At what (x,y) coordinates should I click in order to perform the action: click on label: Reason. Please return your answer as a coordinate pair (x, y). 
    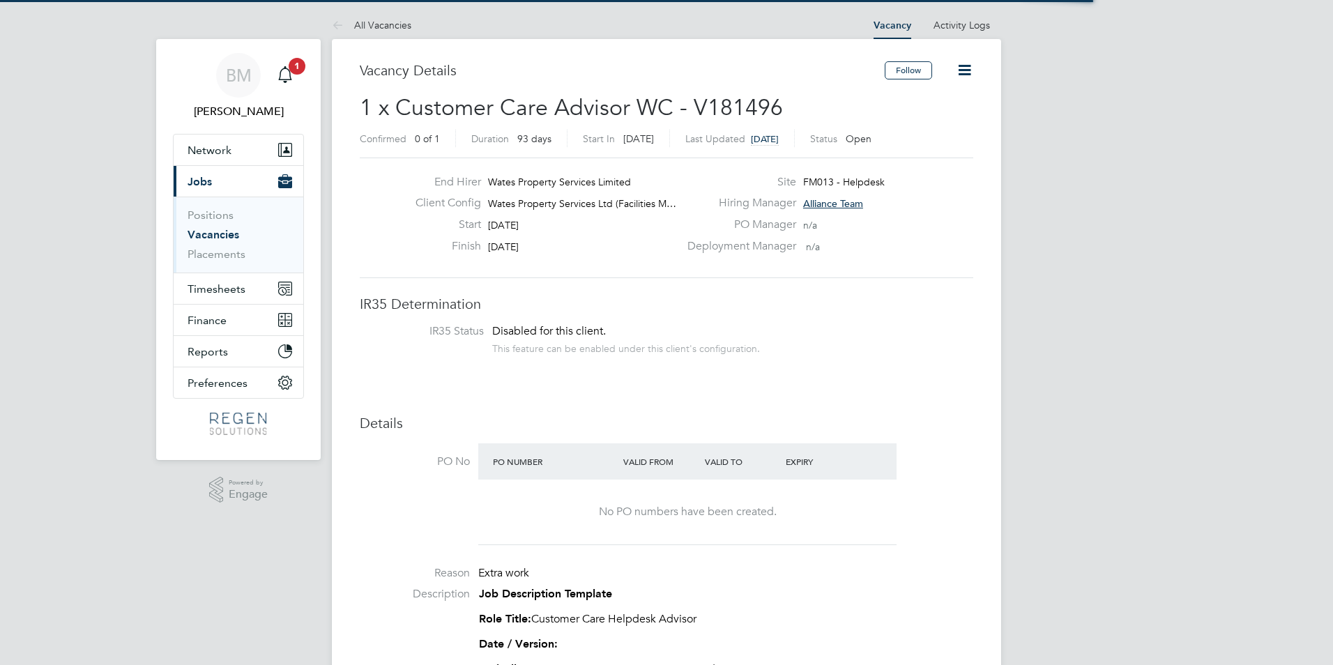
    Looking at the image, I should click on (415, 573).